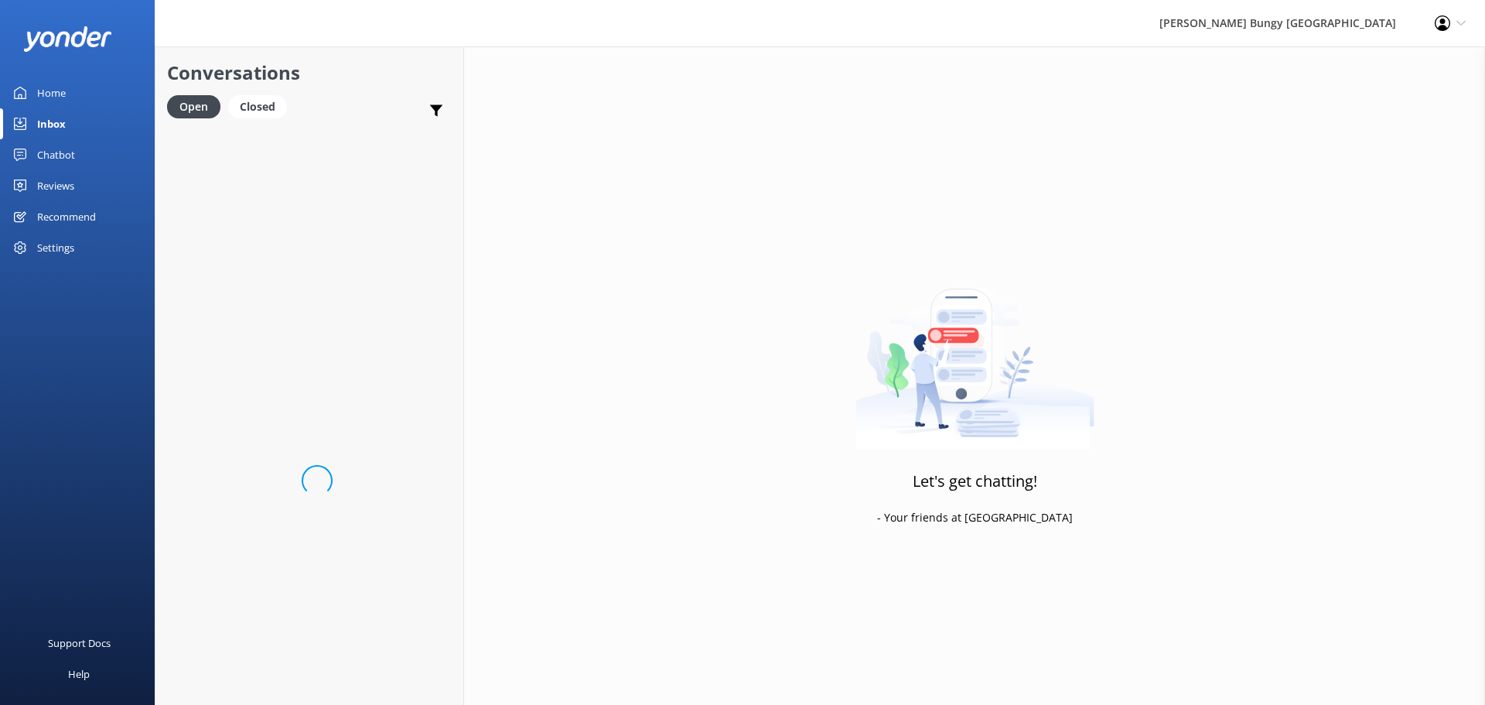 The width and height of the screenshot is (1485, 705). Describe the element at coordinates (51, 124) in the screenshot. I see `div: Inbox` at that location.